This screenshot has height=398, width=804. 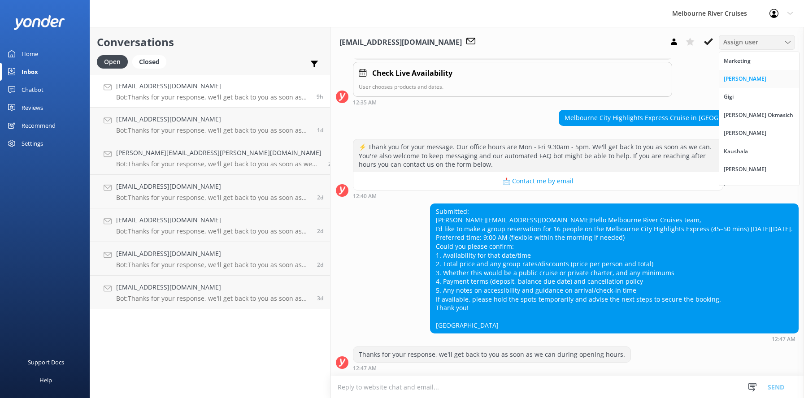 What do you see at coordinates (152, 61) in the screenshot?
I see `a: Closed` at bounding box center [152, 61].